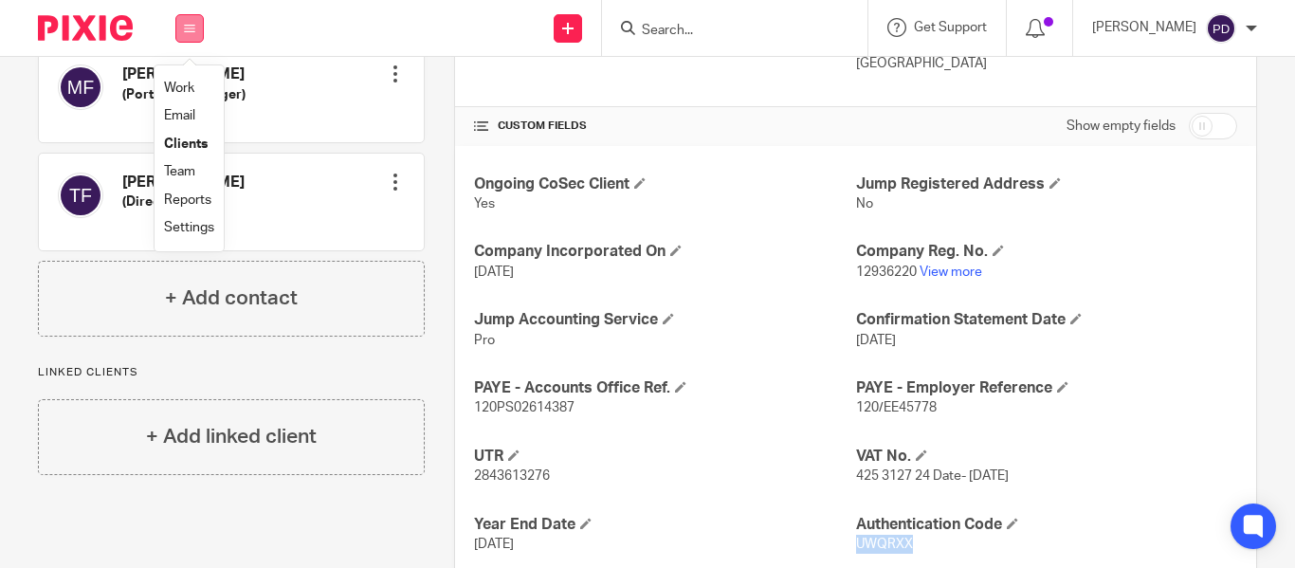 This screenshot has width=1295, height=568. Describe the element at coordinates (896, 408) in the screenshot. I see `span: 120/EE45778` at that location.